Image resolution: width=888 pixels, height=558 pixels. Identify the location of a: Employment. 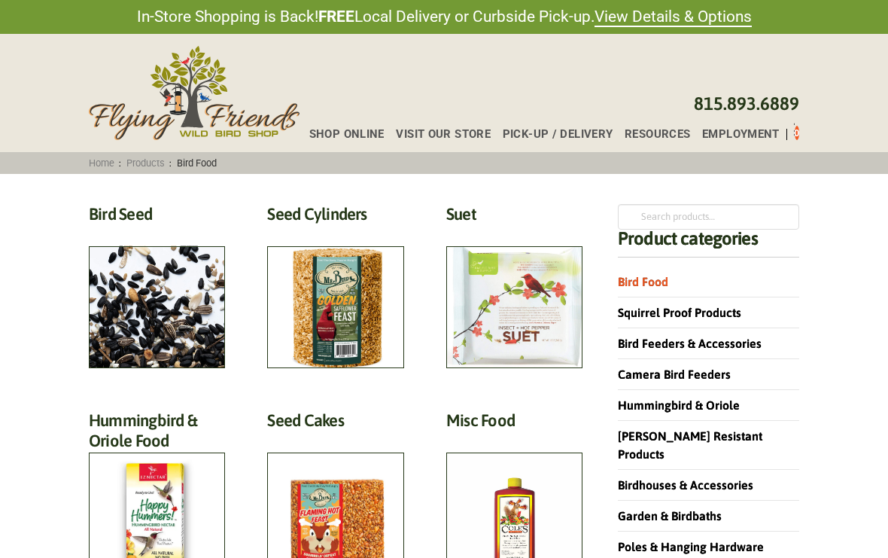
(735, 134).